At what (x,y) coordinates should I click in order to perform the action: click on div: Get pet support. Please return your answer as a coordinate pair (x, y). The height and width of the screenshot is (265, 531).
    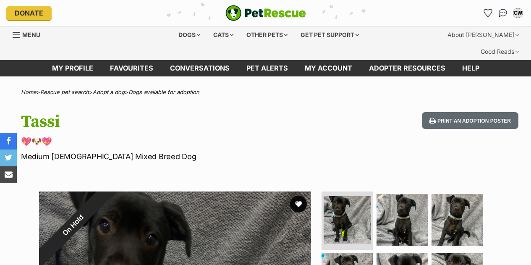
    Looking at the image, I should click on (330, 35).